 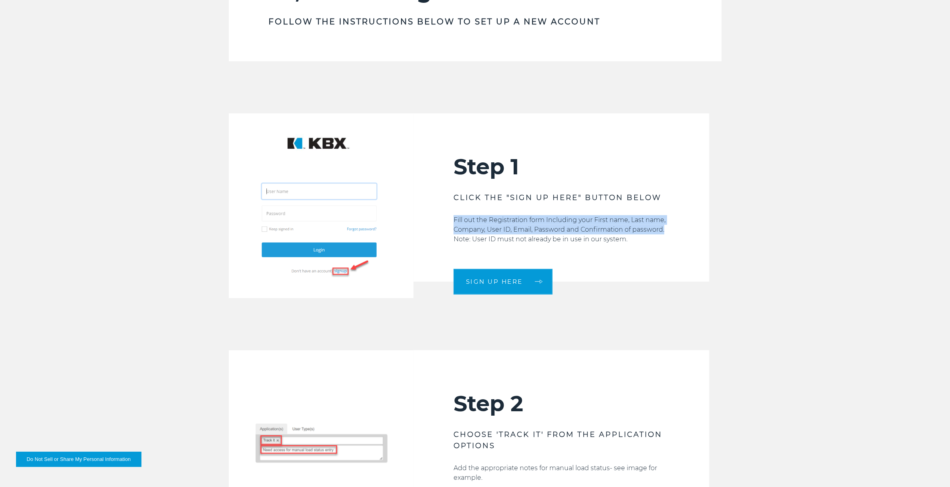 I want to click on p: Add the appropriate notes for manual load status- see image for example., so click(x=561, y=473).